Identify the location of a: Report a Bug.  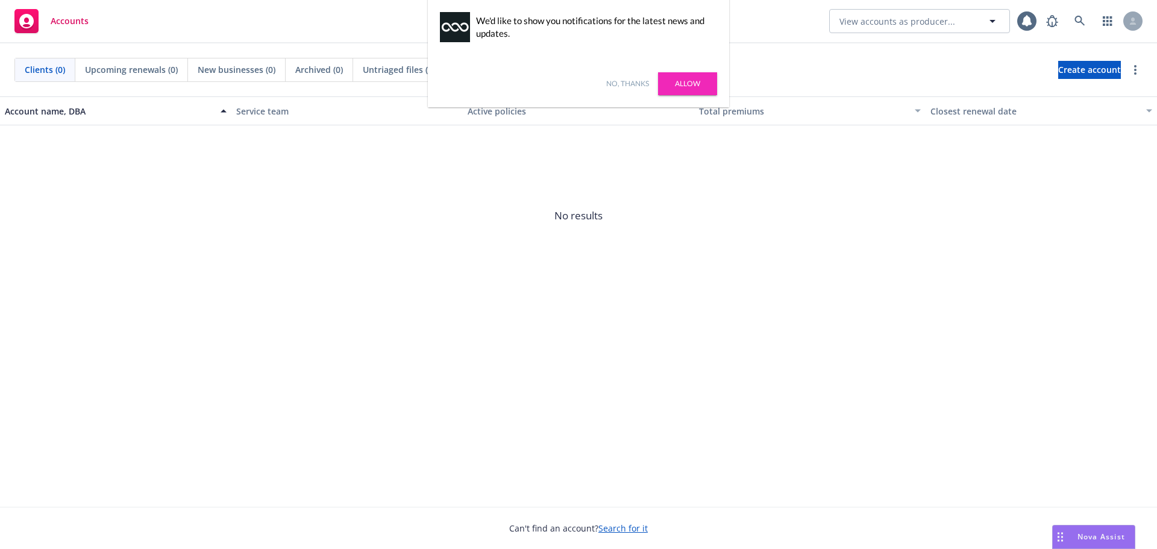
(1052, 21).